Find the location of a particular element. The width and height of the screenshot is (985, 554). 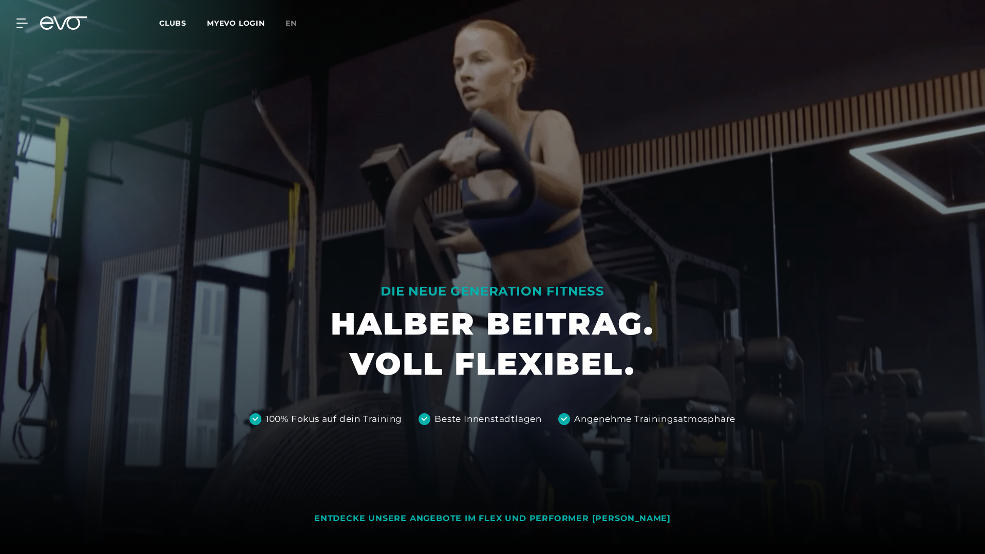

div: Beste Innenstadtlagen is located at coordinates (488, 419).